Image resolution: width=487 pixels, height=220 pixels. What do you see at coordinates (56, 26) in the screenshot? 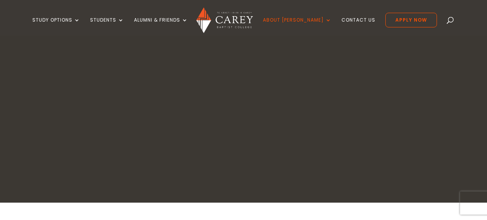
I see `a: Study Options` at bounding box center [56, 26].